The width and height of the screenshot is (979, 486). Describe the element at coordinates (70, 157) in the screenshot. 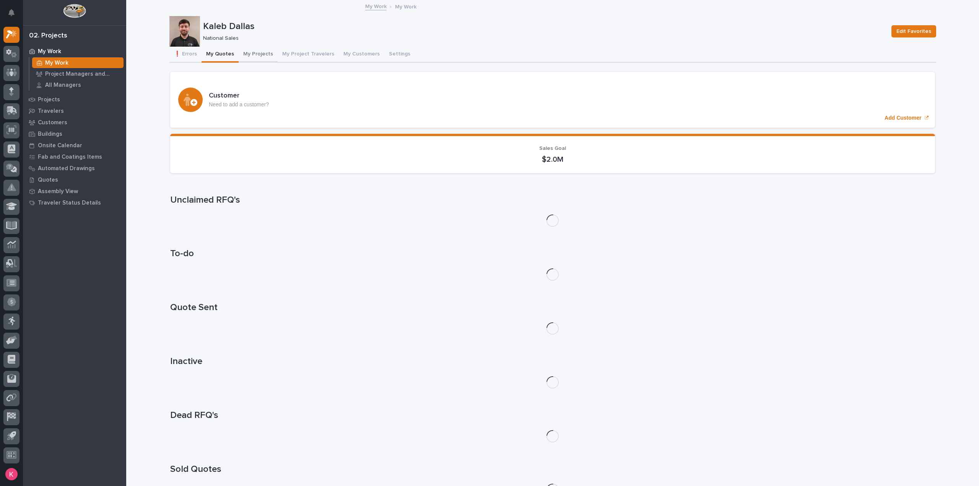

I see `p: Fab and Coatings Items` at that location.